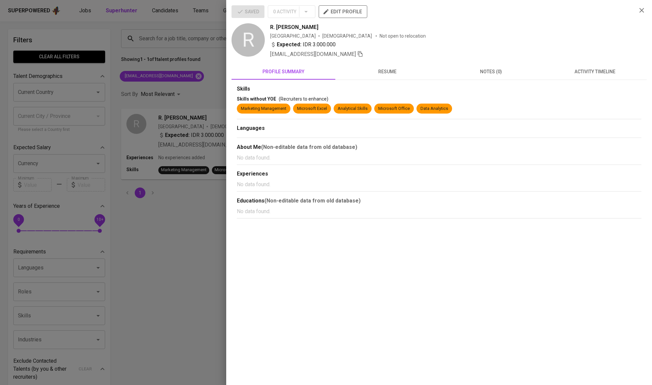 The height and width of the screenshot is (385, 652). What do you see at coordinates (283, 72) in the screenshot?
I see `span: profile summary` at bounding box center [283, 72].